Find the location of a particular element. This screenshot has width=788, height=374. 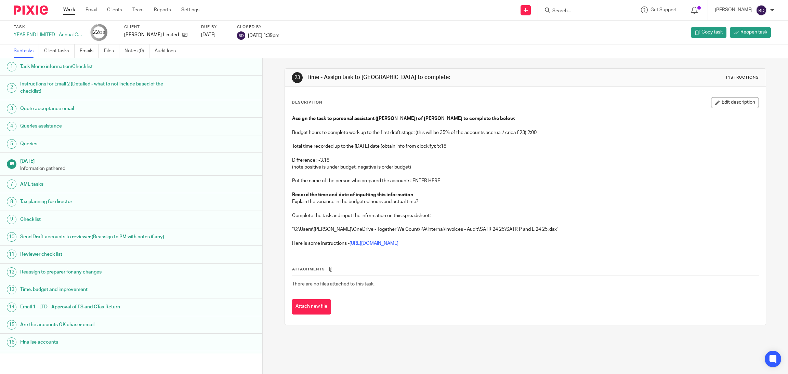

span: Copy task is located at coordinates (712, 32).